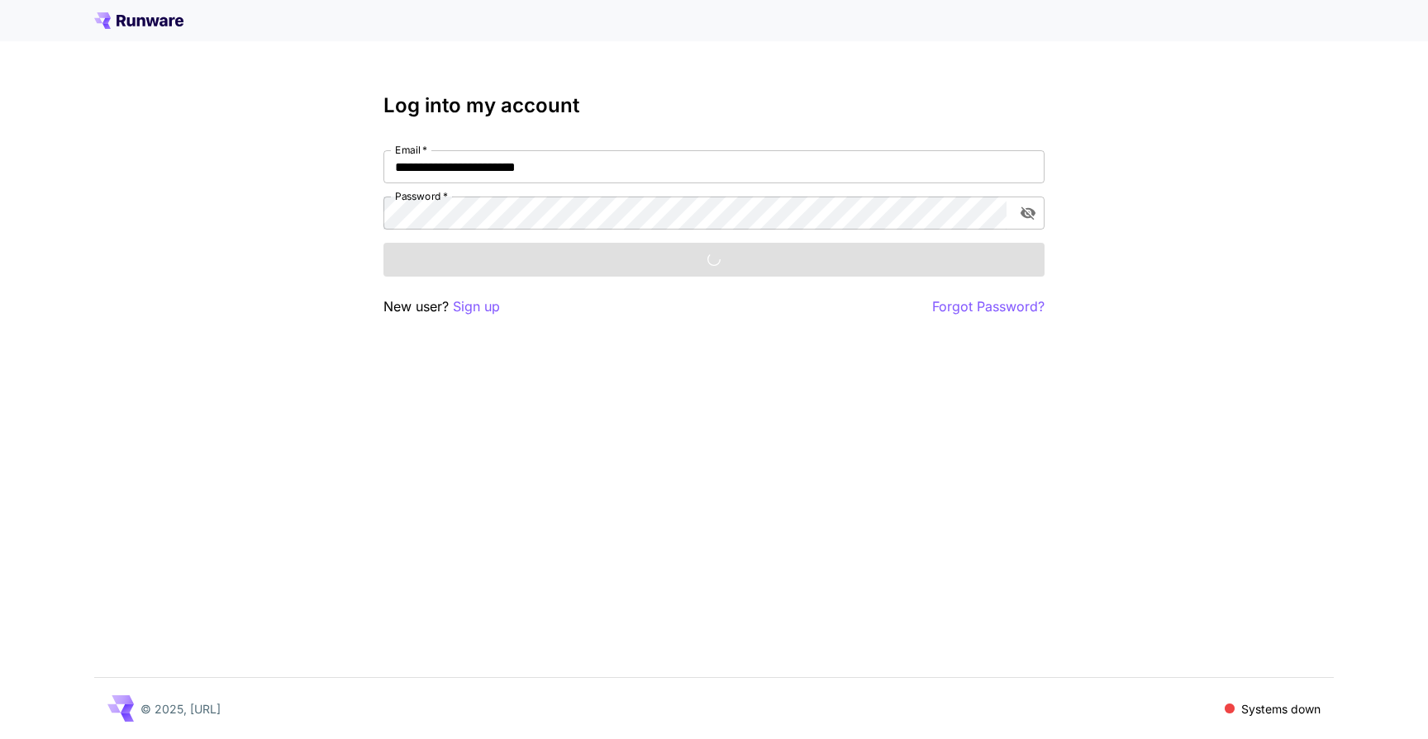 The image size is (1428, 739). I want to click on p: Systems down, so click(1280, 709).